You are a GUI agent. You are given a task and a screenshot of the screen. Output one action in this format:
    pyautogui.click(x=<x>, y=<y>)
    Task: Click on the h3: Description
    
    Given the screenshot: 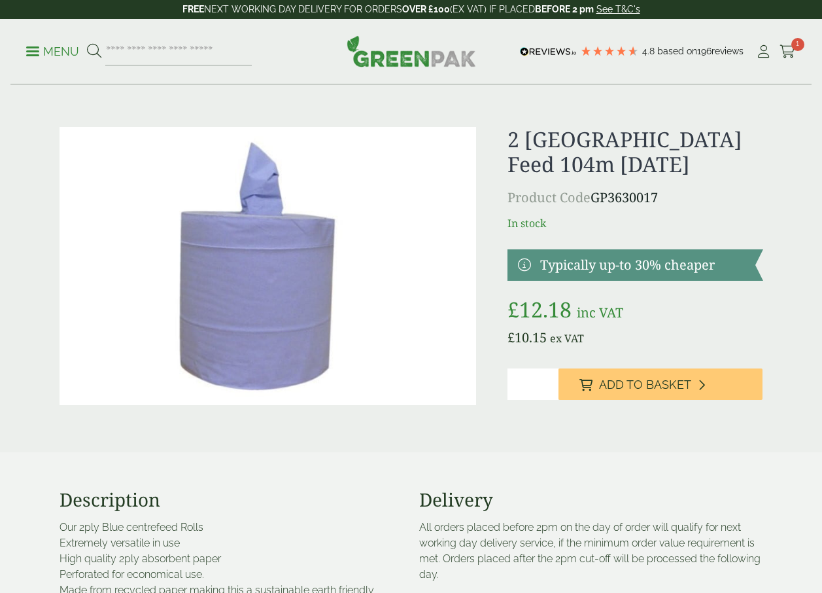 What is the action you would take?
    pyautogui.click(x=232, y=500)
    